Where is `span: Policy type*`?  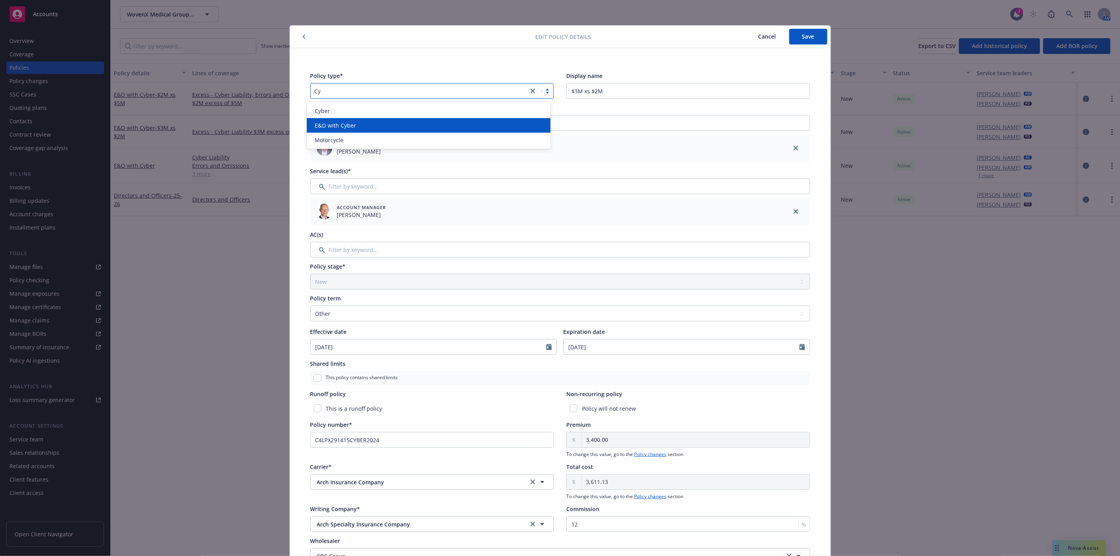 span: Policy type* is located at coordinates (327, 76).